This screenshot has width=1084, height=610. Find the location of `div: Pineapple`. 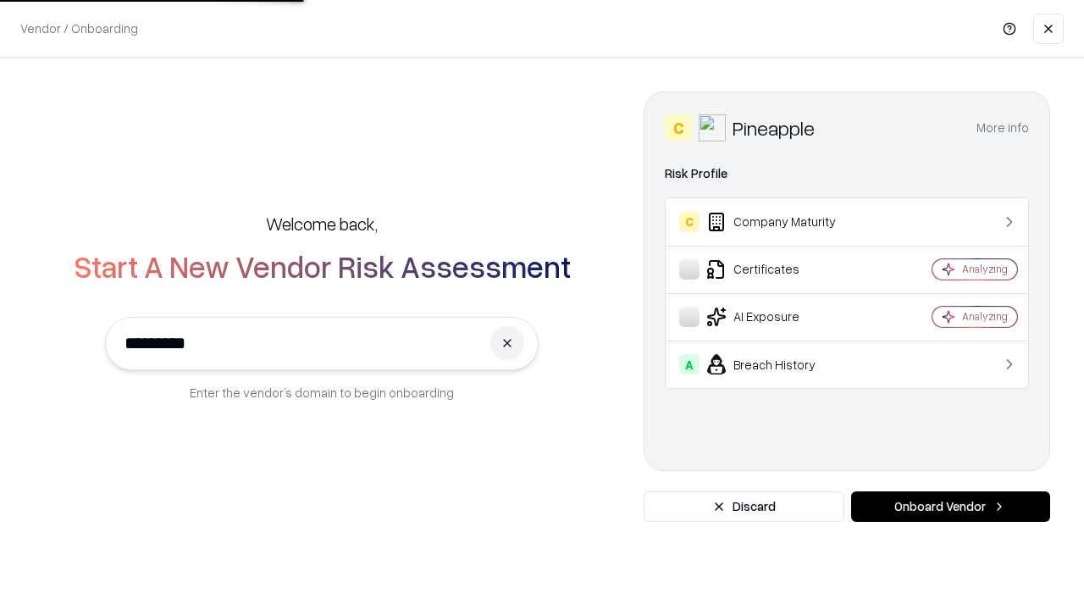

div: Pineapple is located at coordinates (773, 128).